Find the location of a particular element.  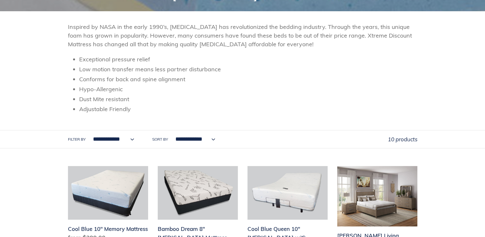

span: 10 products is located at coordinates (403, 139).